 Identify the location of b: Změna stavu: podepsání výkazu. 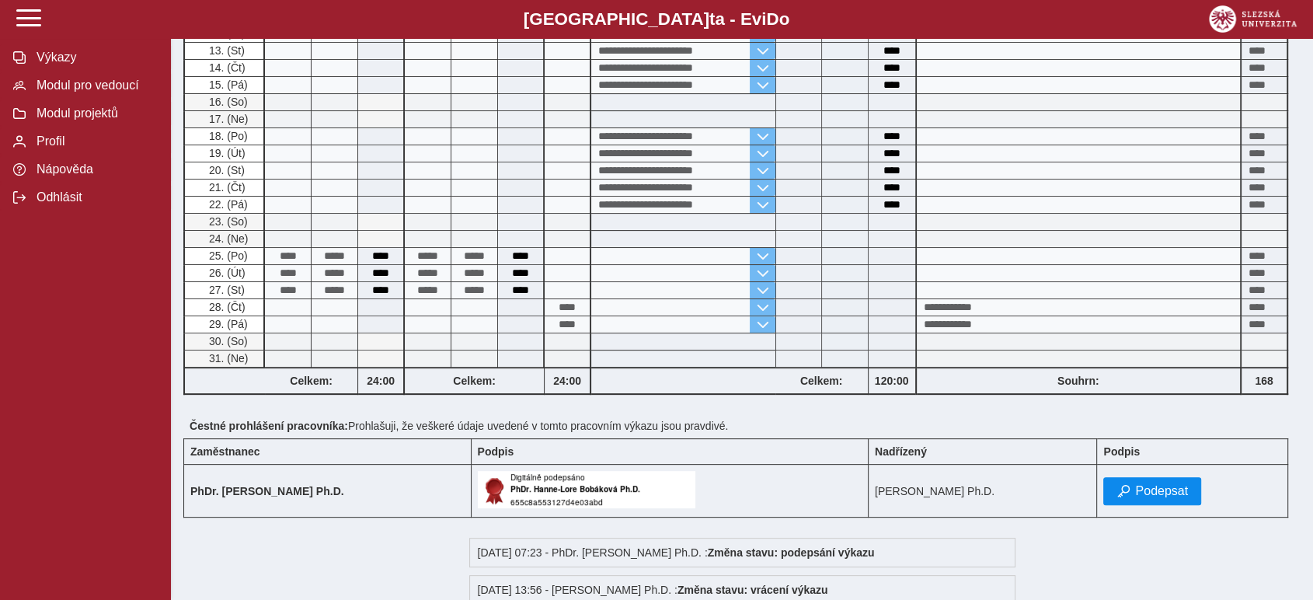
(791, 552).